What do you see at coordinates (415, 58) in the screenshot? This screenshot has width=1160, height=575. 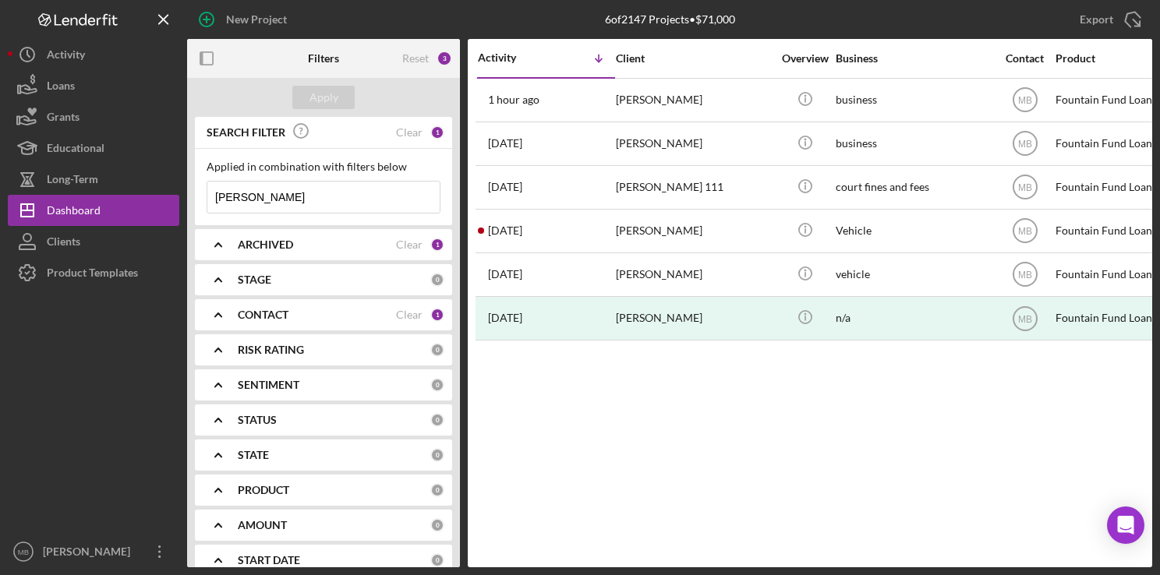 I see `div: Reset` at bounding box center [415, 58].